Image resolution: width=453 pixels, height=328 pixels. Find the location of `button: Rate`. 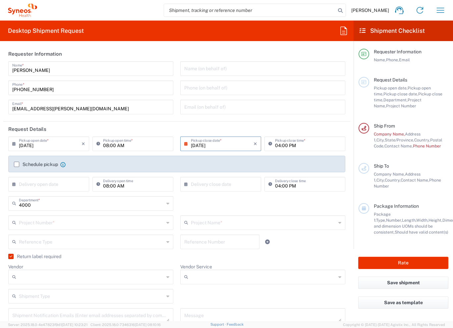

button: Rate is located at coordinates (403, 263).